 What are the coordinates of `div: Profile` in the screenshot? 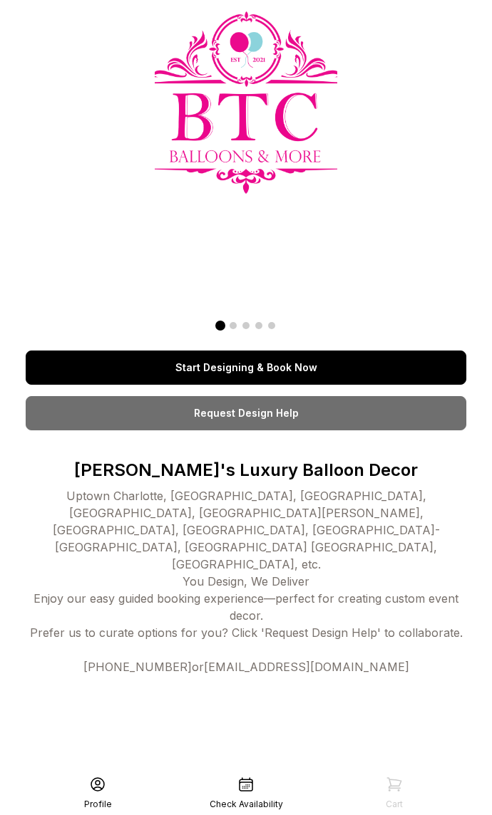 It's located at (98, 804).